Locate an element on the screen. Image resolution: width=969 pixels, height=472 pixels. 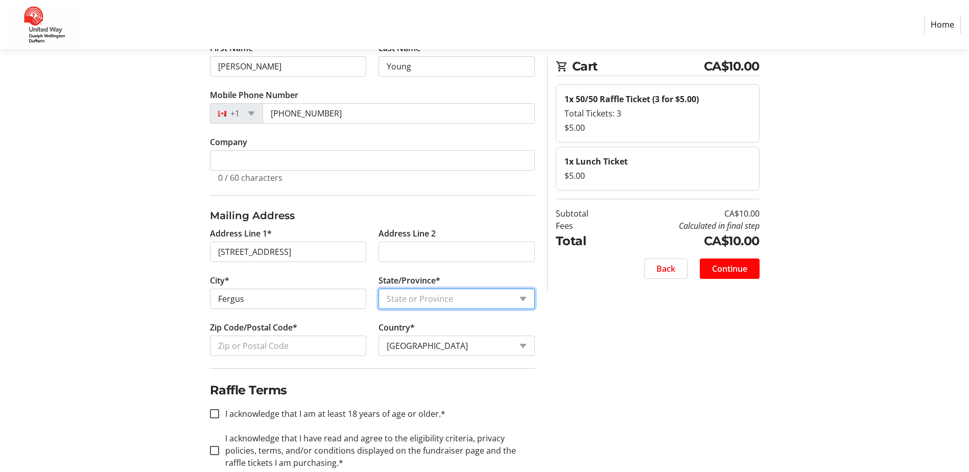
td: Calculated in final step is located at coordinates (687, 226).